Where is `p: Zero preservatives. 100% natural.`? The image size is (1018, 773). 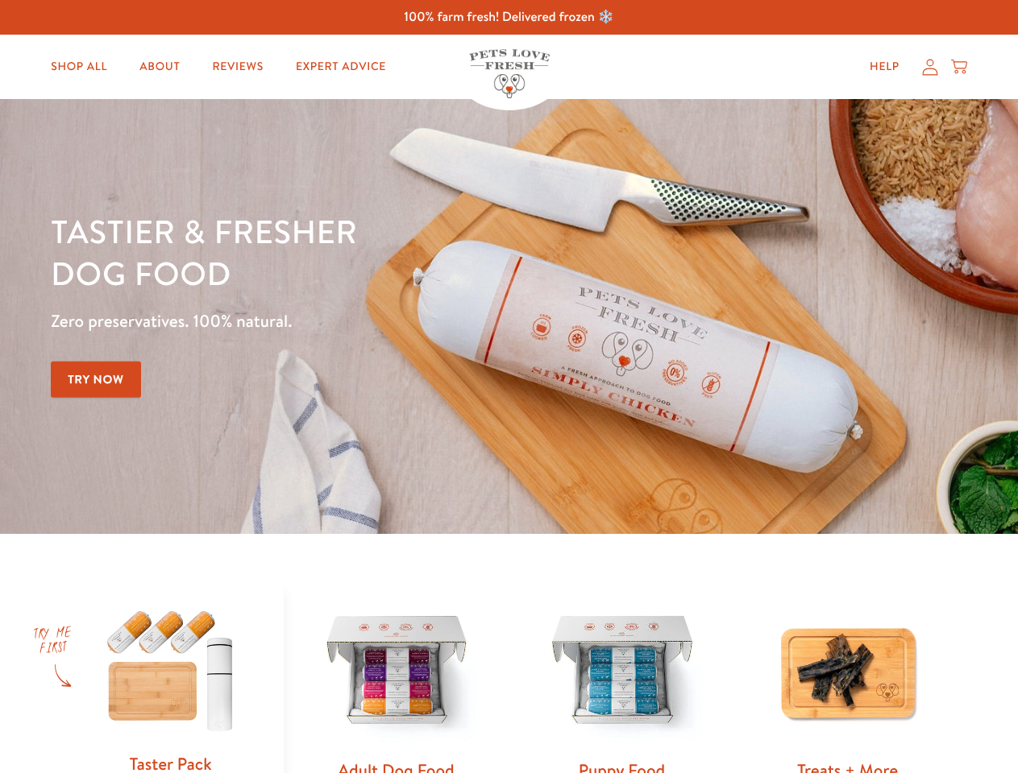
p: Zero preservatives. 100% natural. is located at coordinates (356, 321).